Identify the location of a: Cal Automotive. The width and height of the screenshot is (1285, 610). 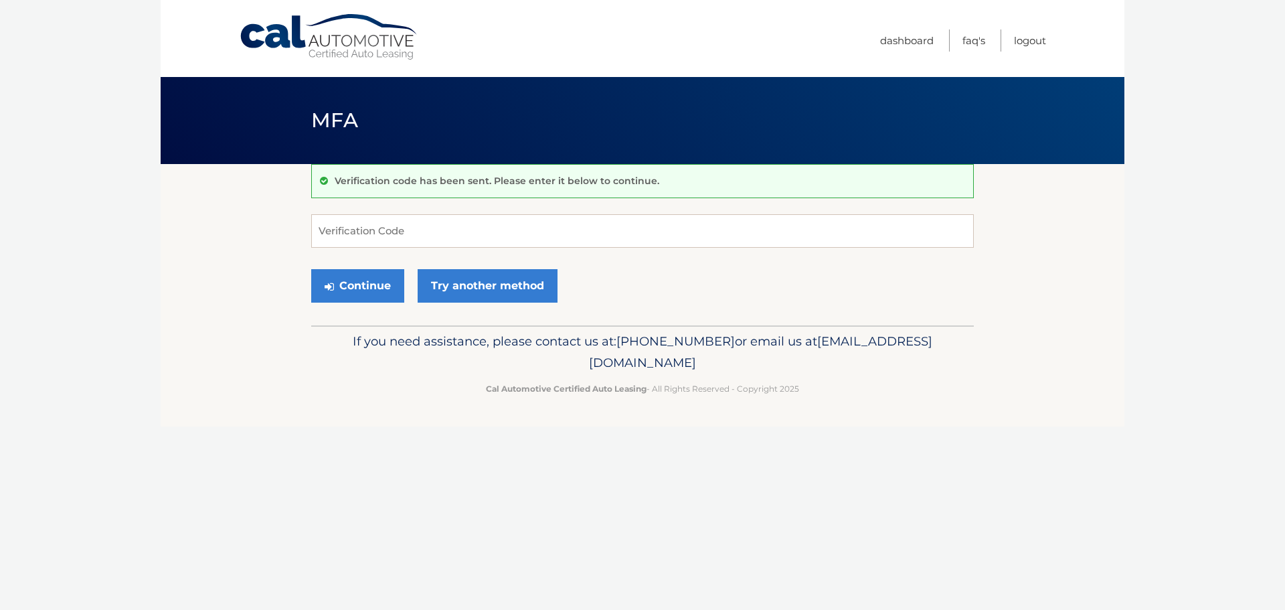
(329, 37).